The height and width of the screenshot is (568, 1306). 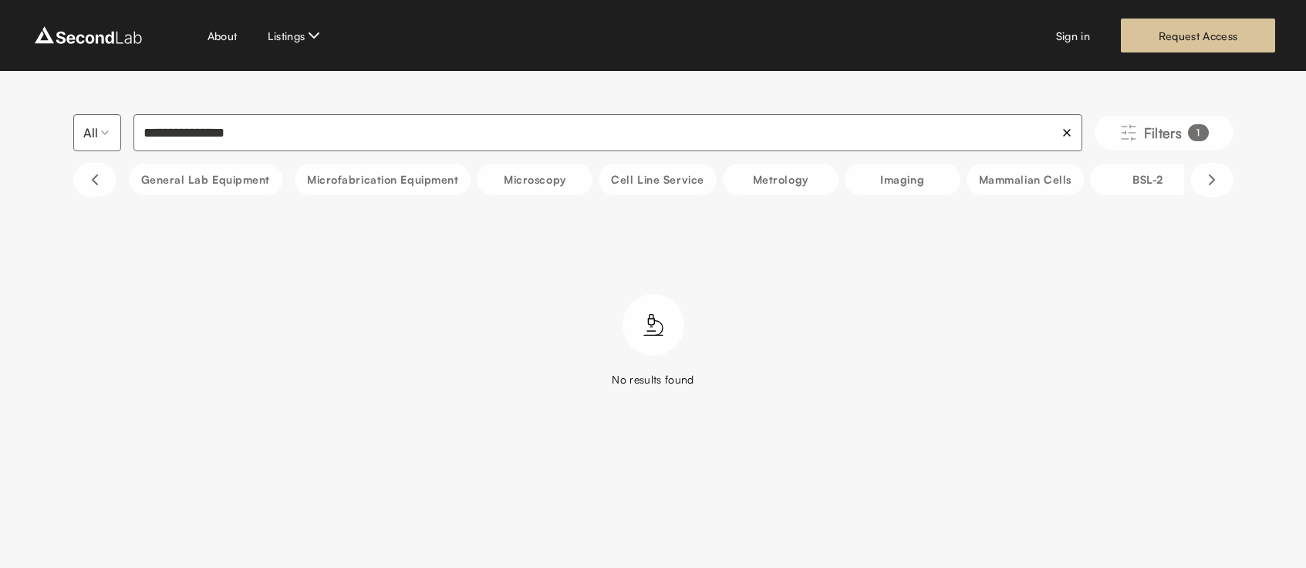 I want to click on button: General Lab equipment, so click(x=206, y=179).